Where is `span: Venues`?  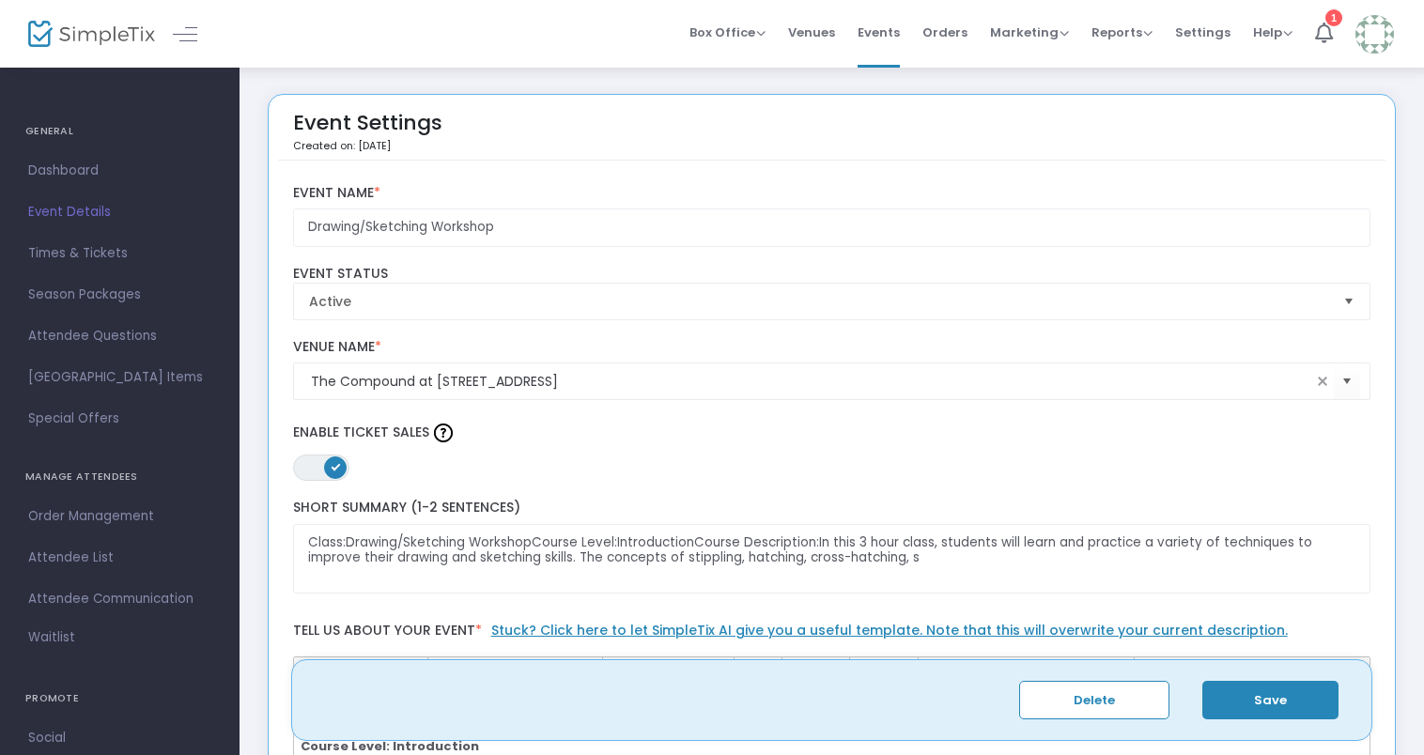
span: Venues is located at coordinates (812, 32).